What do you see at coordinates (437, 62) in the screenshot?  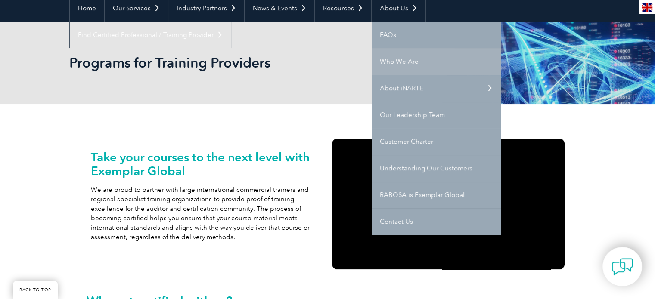 I see `a: Who We Are` at bounding box center [437, 62].